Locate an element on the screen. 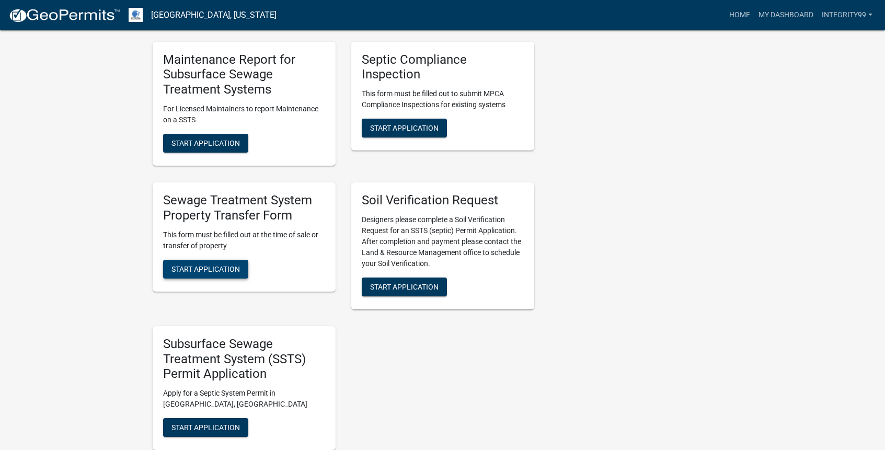  h5: Septic Compliance Inspection is located at coordinates (443, 67).